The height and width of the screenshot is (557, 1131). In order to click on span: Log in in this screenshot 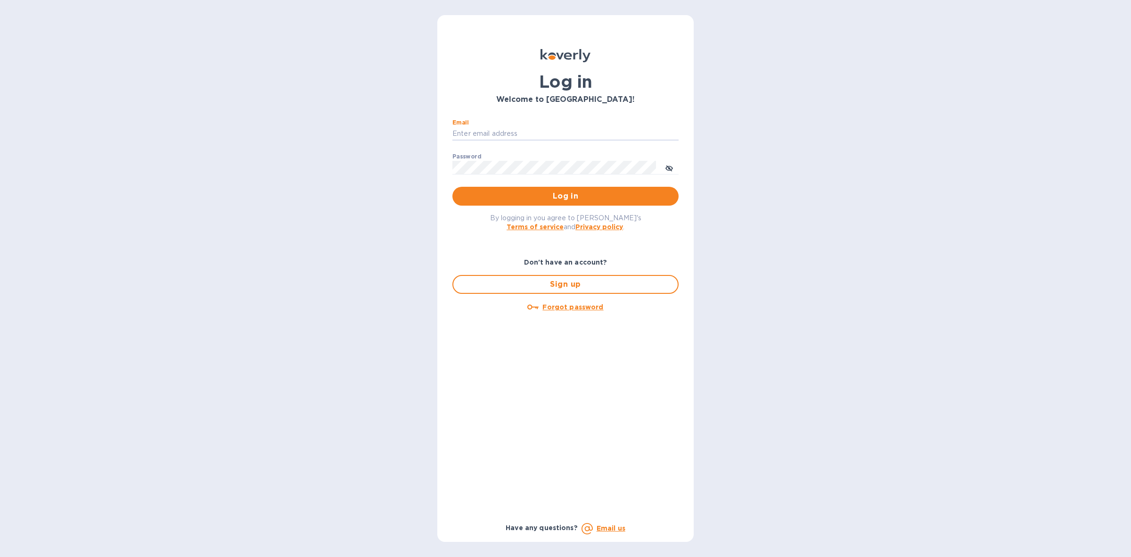, I will do `click(566, 196)`.